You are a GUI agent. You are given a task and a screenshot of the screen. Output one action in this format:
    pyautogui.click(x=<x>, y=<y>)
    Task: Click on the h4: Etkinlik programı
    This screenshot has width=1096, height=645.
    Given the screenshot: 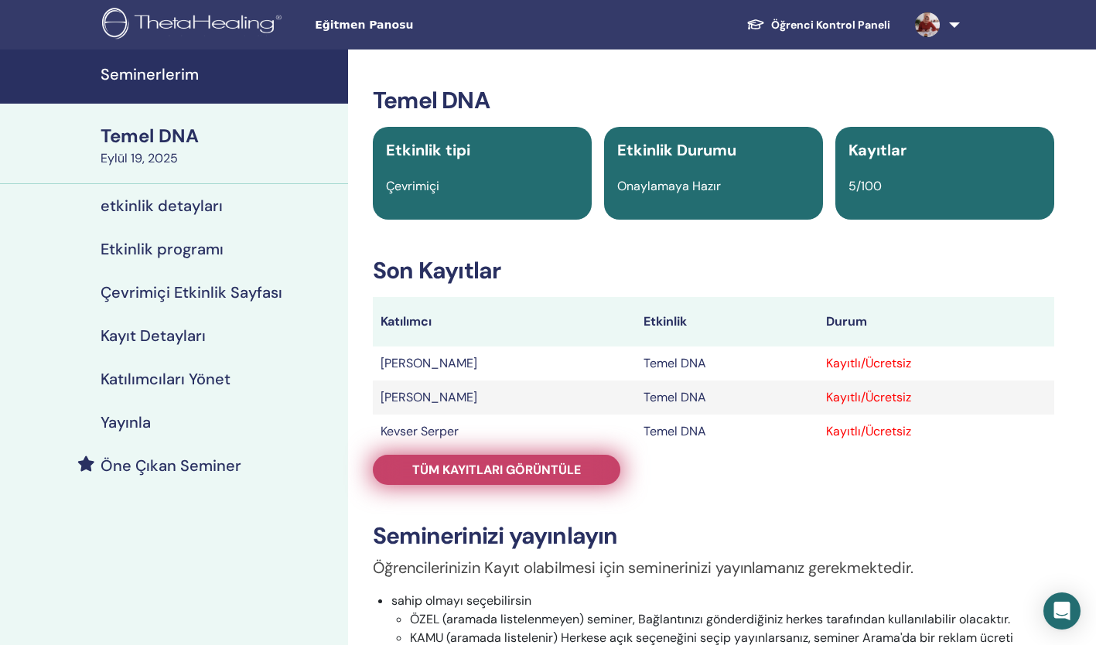 What is the action you would take?
    pyautogui.click(x=162, y=249)
    